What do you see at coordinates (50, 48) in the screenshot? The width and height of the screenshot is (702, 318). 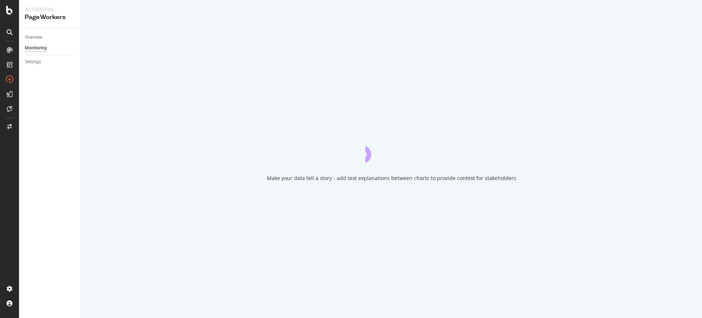 I see `a: Monitoring` at bounding box center [50, 48].